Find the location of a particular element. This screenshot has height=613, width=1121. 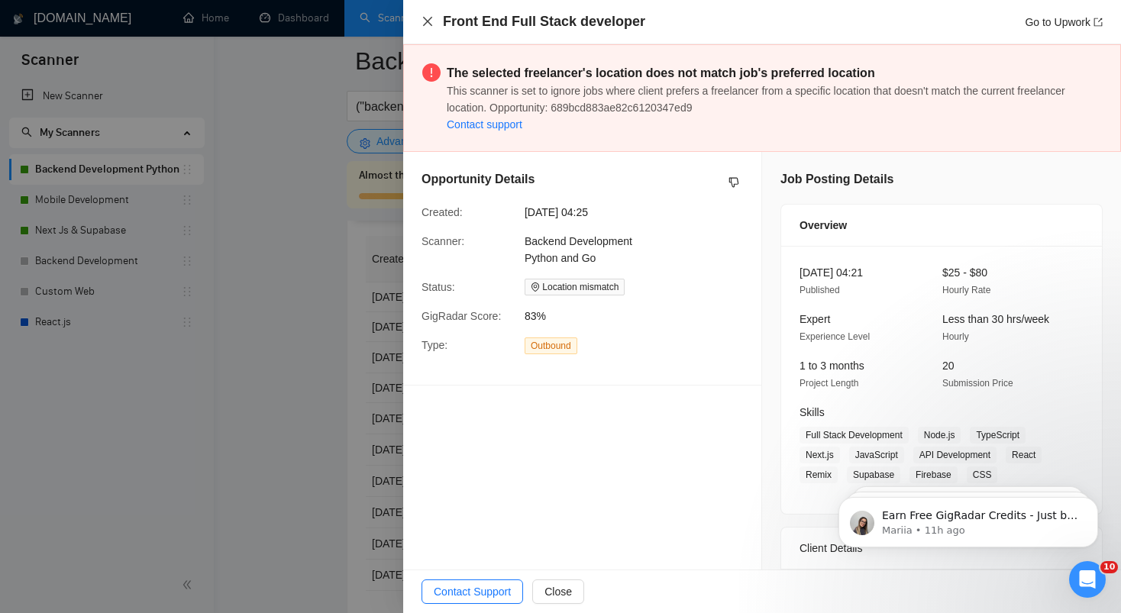

span: Type: is located at coordinates (434, 345).